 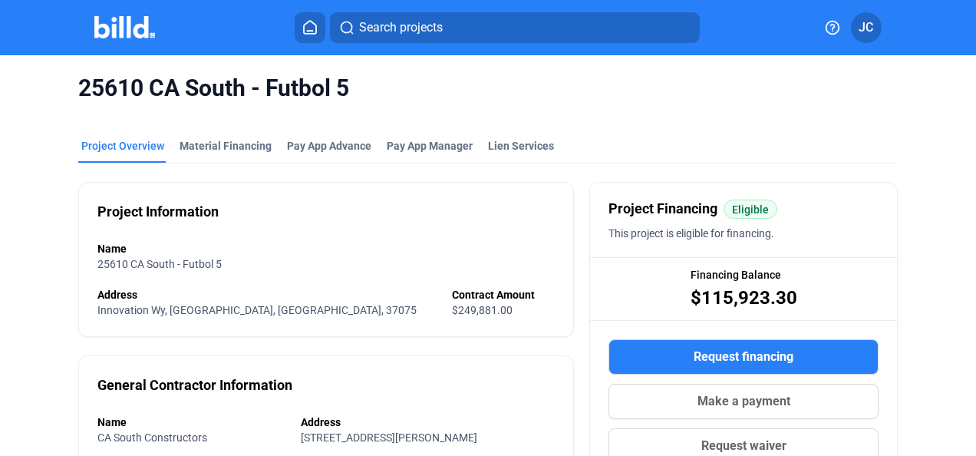 I want to click on img: Billd Company Logo, so click(x=124, y=27).